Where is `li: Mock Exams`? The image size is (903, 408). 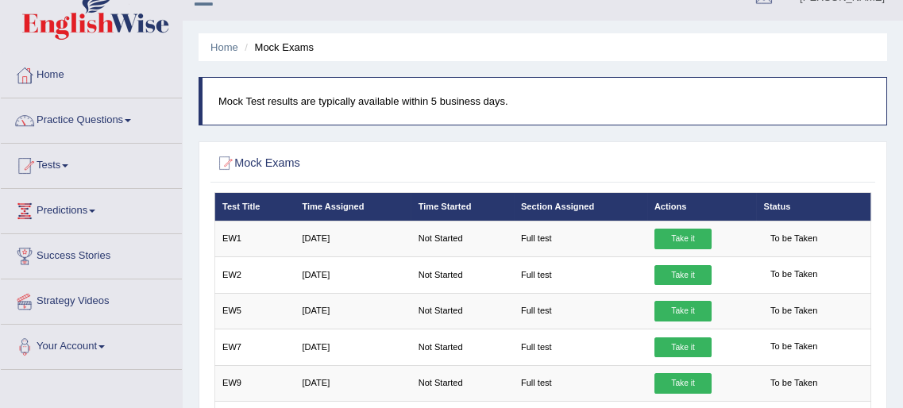
li: Mock Exams is located at coordinates (277, 47).